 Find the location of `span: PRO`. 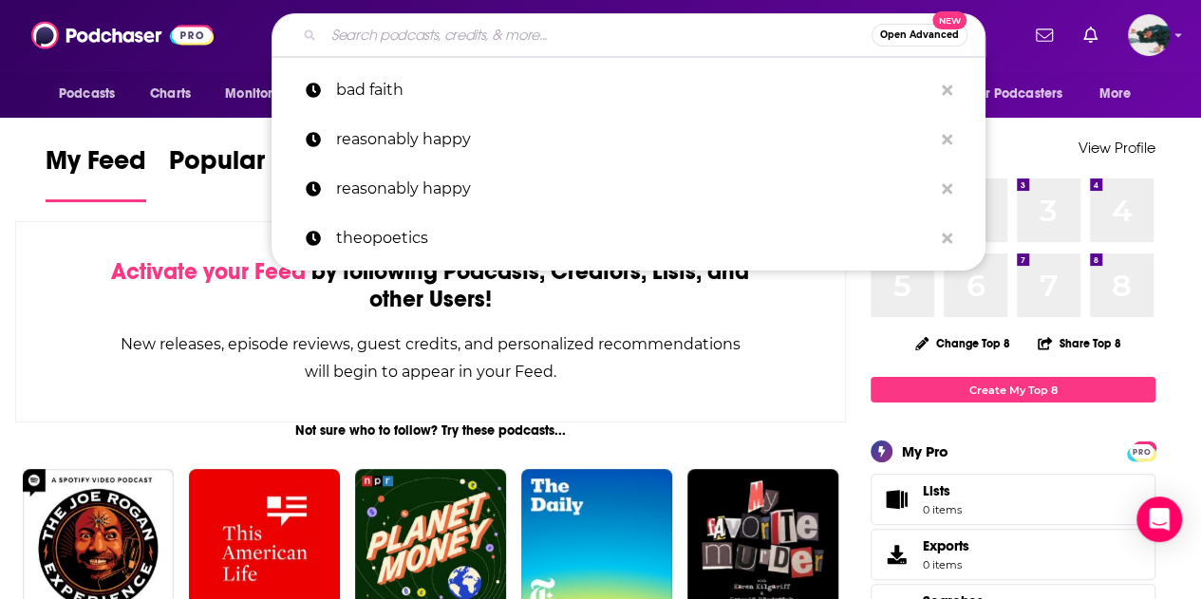

span: PRO is located at coordinates (1141, 451).